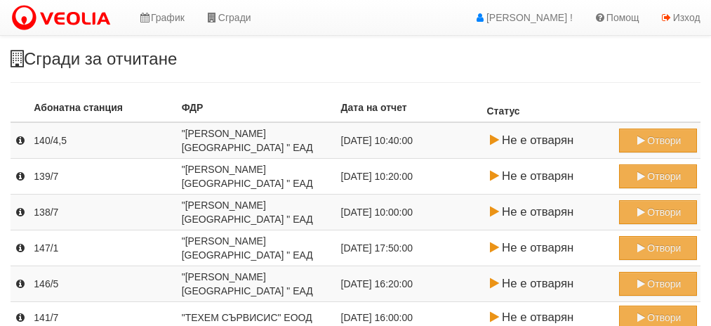 The image size is (711, 326). Describe the element at coordinates (104, 284) in the screenshot. I see `td: 146/5` at that location.